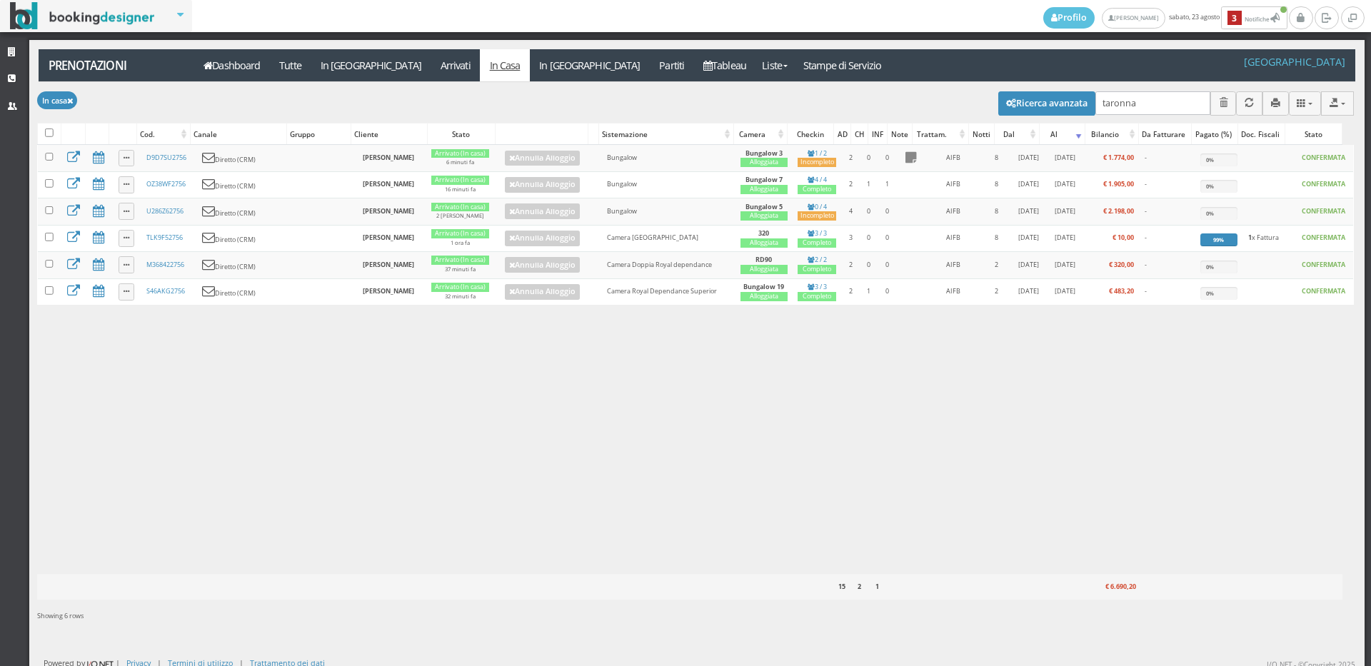  I want to click on a: S46AKG2756, so click(166, 291).